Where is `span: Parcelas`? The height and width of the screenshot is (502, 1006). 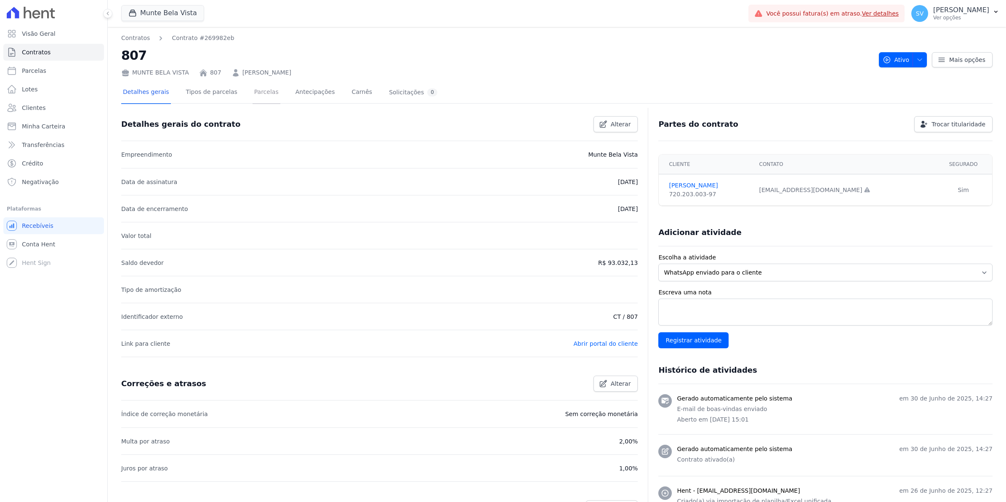 span: Parcelas is located at coordinates (34, 71).